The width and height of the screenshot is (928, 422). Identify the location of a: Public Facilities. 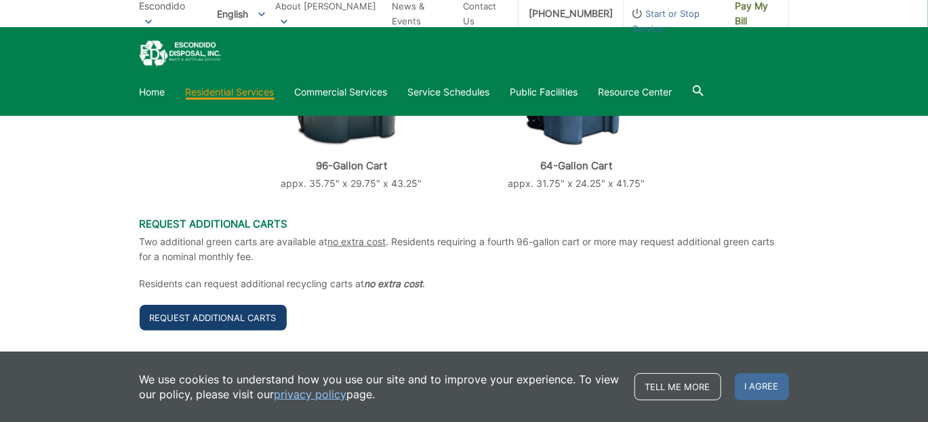
(544, 92).